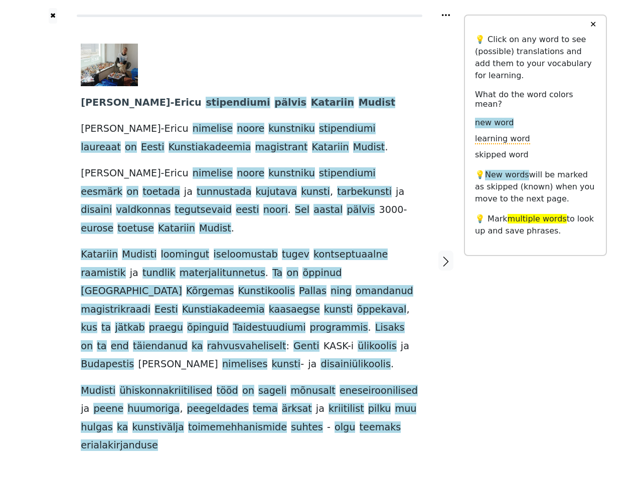 The image size is (642, 481). I want to click on span: programmis, so click(339, 328).